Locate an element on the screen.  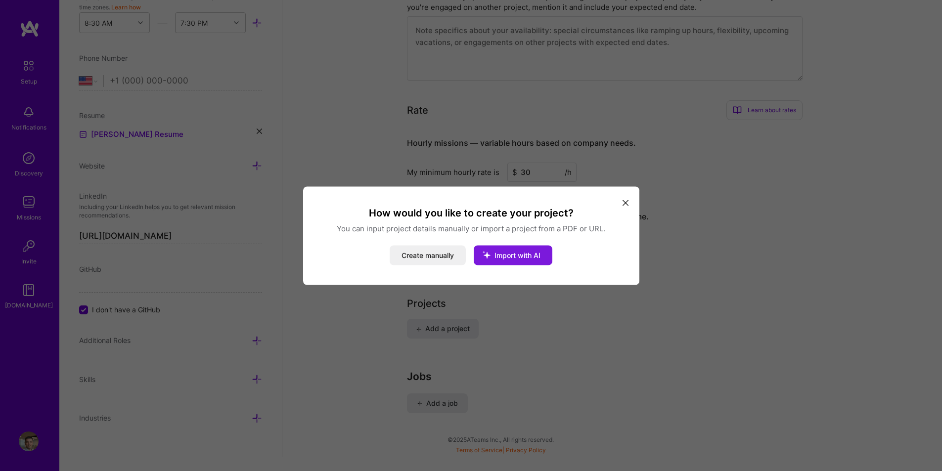
h3: How would you like to create your project? is located at coordinates (471, 213).